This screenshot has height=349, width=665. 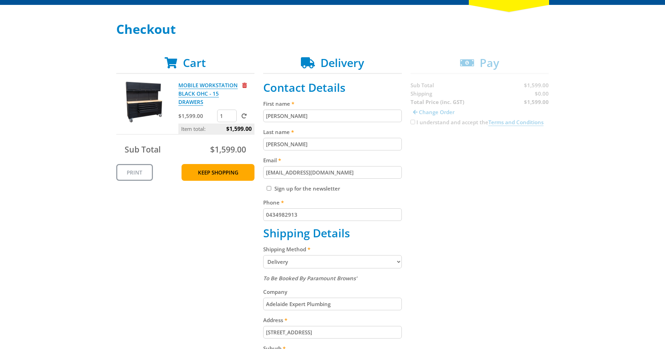 I want to click on label: Address, so click(x=332, y=320).